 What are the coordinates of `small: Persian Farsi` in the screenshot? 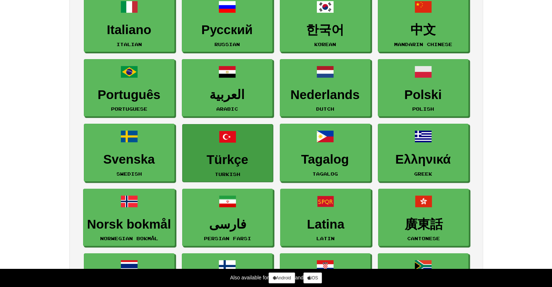 It's located at (228, 239).